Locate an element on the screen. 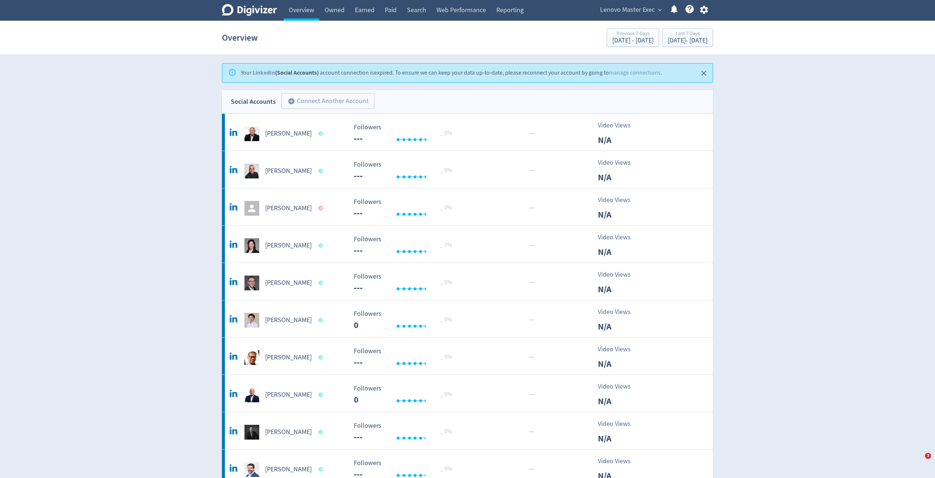 The height and width of the screenshot is (478, 935). div: Last 7 Days is located at coordinates (688, 34).